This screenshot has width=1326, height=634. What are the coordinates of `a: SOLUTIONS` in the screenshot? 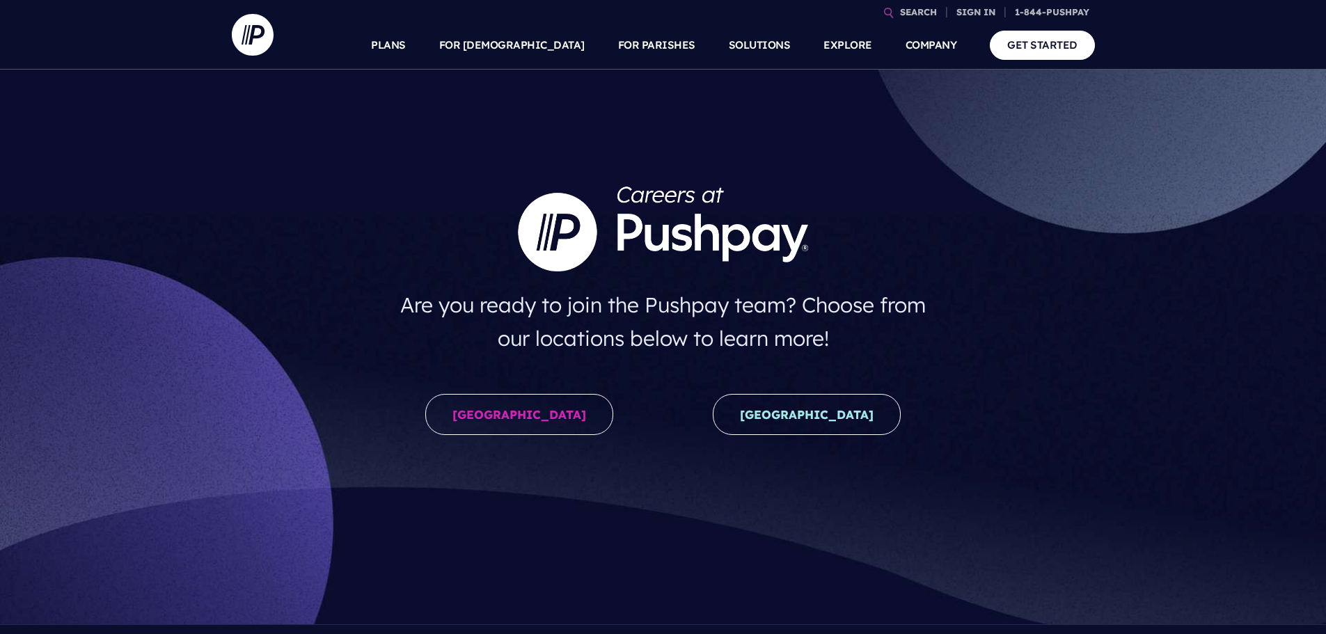 It's located at (759, 45).